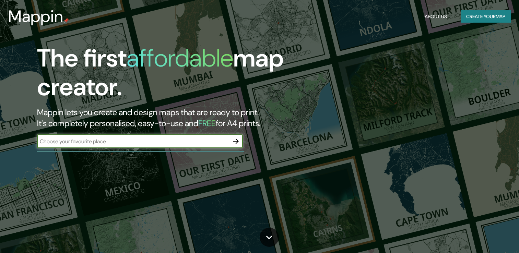 This screenshot has width=519, height=253. What do you see at coordinates (435, 16) in the screenshot?
I see `button: About Us` at bounding box center [435, 16].